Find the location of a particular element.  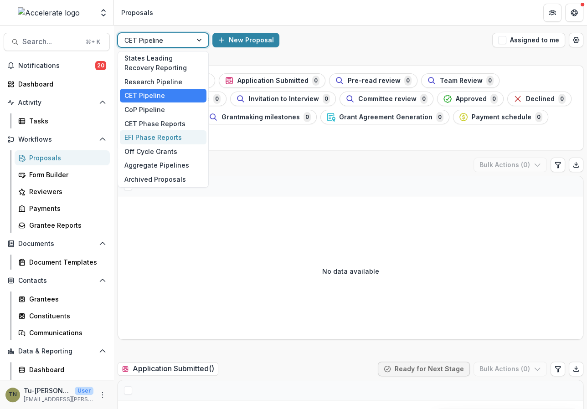

img: Accelerate logo is located at coordinates (49, 13).